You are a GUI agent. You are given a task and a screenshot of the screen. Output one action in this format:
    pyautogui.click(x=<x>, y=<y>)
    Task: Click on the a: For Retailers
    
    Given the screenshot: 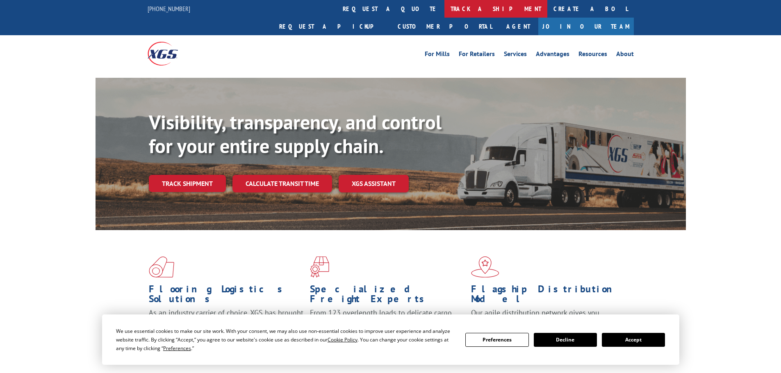 What is the action you would take?
    pyautogui.click(x=477, y=55)
    